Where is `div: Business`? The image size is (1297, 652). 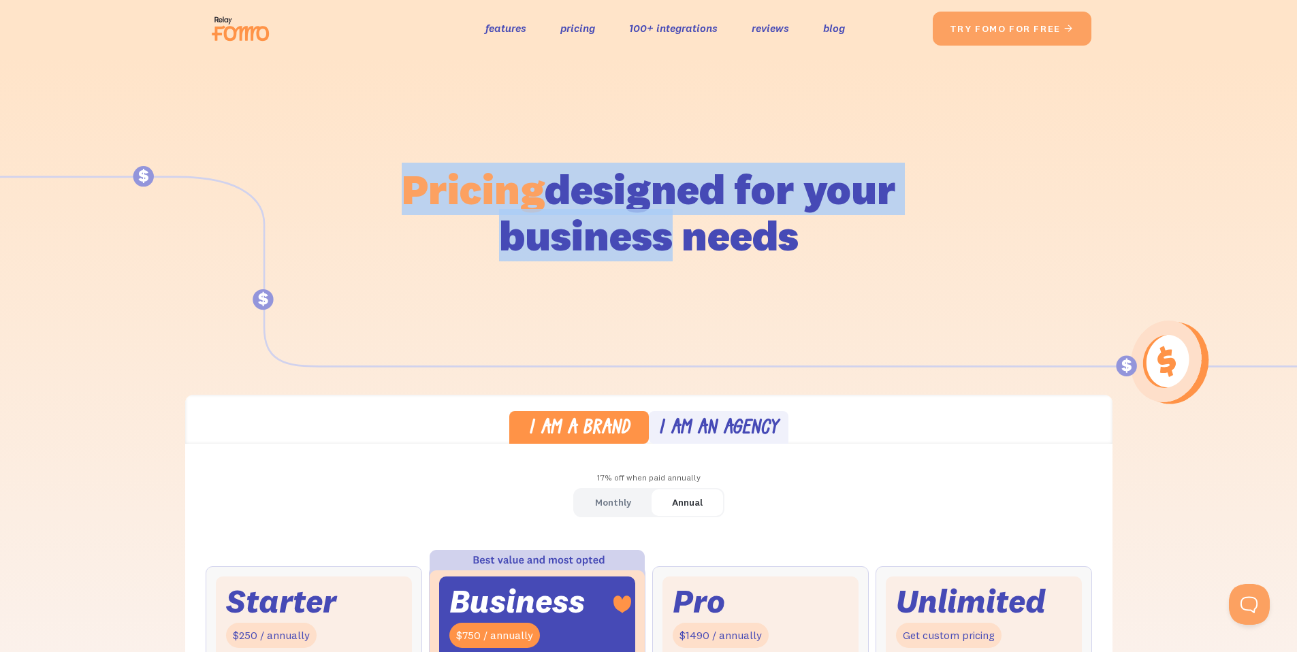 div: Business is located at coordinates (517, 601).